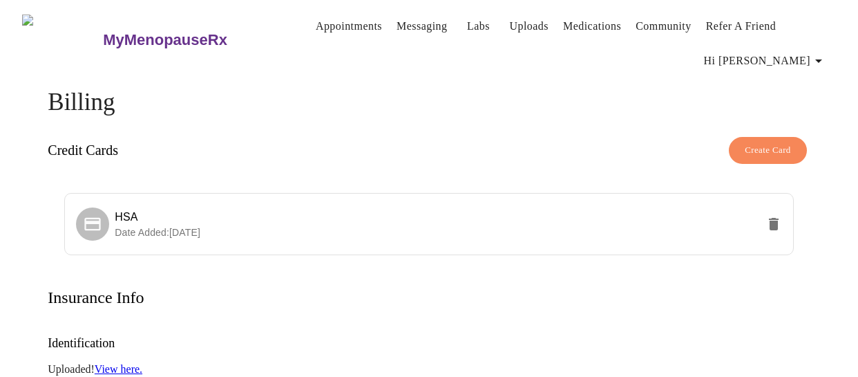 This screenshot has width=858, height=377. Describe the element at coordinates (768, 150) in the screenshot. I see `span: Create Card` at that location.